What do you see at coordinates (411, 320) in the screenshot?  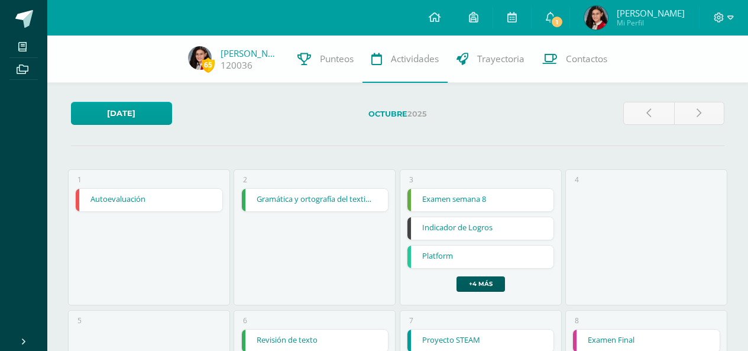 I see `div: 7` at bounding box center [411, 320].